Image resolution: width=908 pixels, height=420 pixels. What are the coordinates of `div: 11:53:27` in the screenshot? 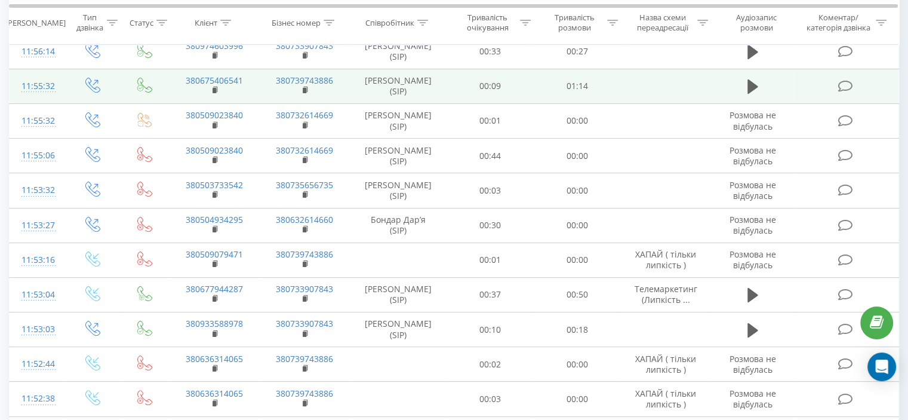 It's located at (37, 225).